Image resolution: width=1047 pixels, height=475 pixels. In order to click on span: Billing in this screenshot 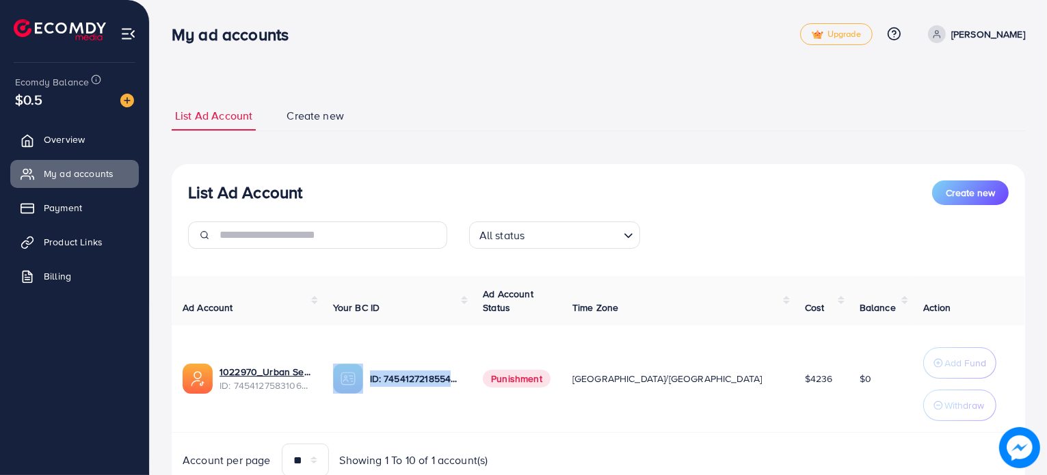, I will do `click(57, 276)`.